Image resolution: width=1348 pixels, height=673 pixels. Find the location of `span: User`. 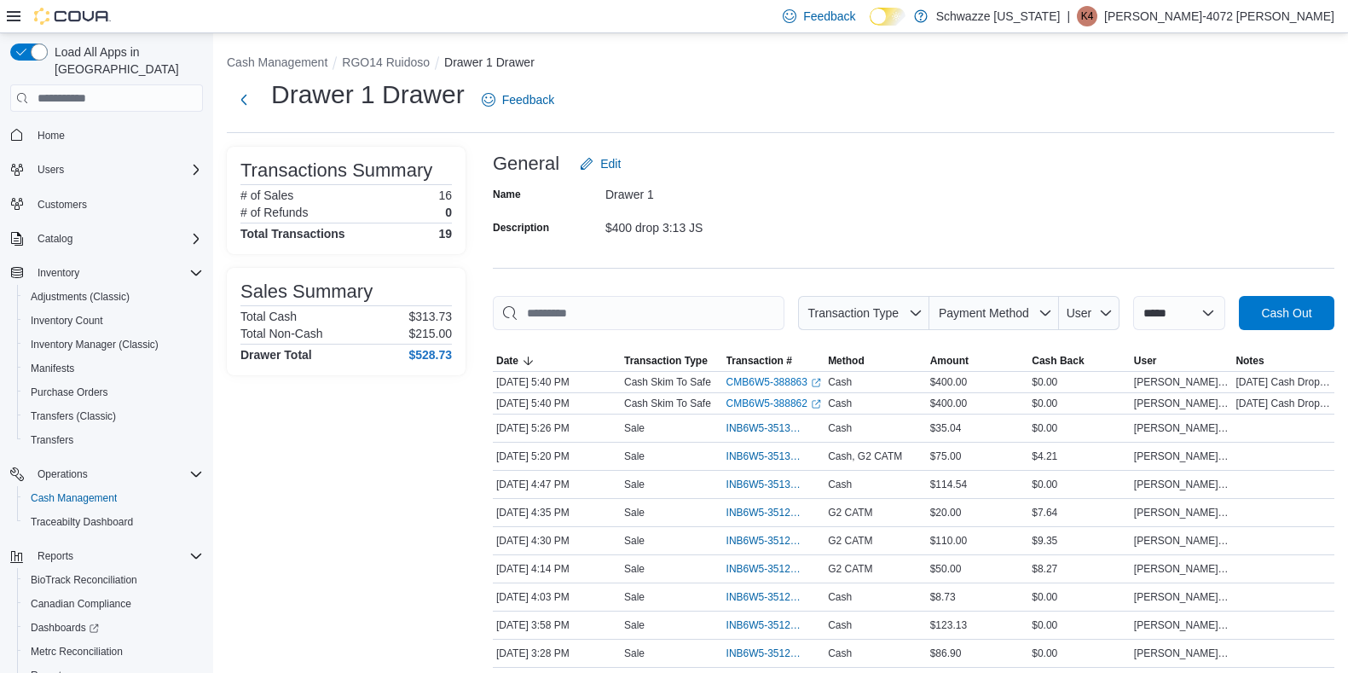

span: User is located at coordinates (1145, 361).